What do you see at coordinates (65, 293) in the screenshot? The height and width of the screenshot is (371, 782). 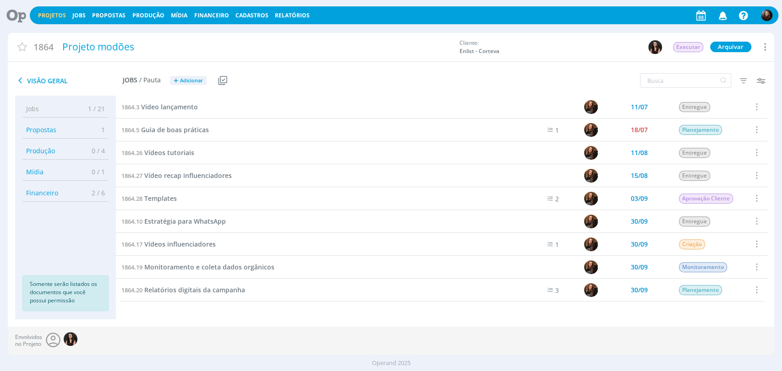 I see `p: Somente serão listados os documentos que você possui permissão` at bounding box center [65, 293].